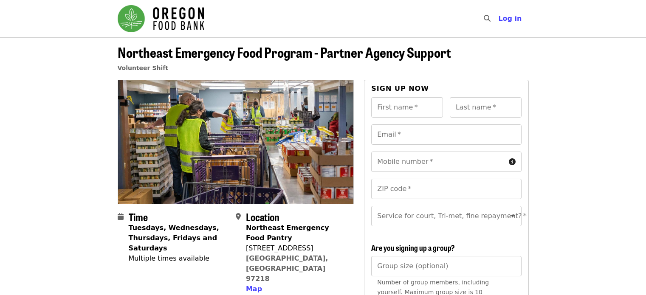 Image resolution: width=646 pixels, height=295 pixels. Describe the element at coordinates (174, 238) in the screenshot. I see `strong: Tuesdays, Wednesdays, Thursdays, Fridays and Saturdays` at that location.